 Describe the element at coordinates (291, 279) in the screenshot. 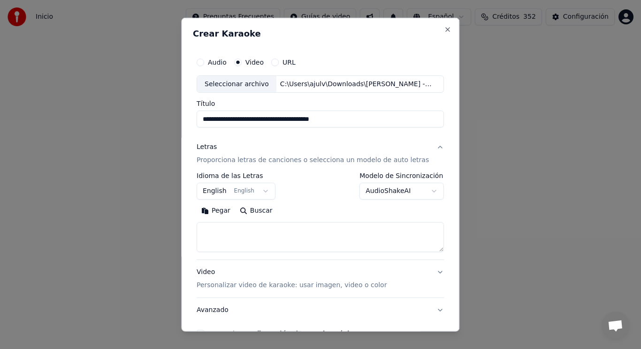

I see `div: Video` at that location.